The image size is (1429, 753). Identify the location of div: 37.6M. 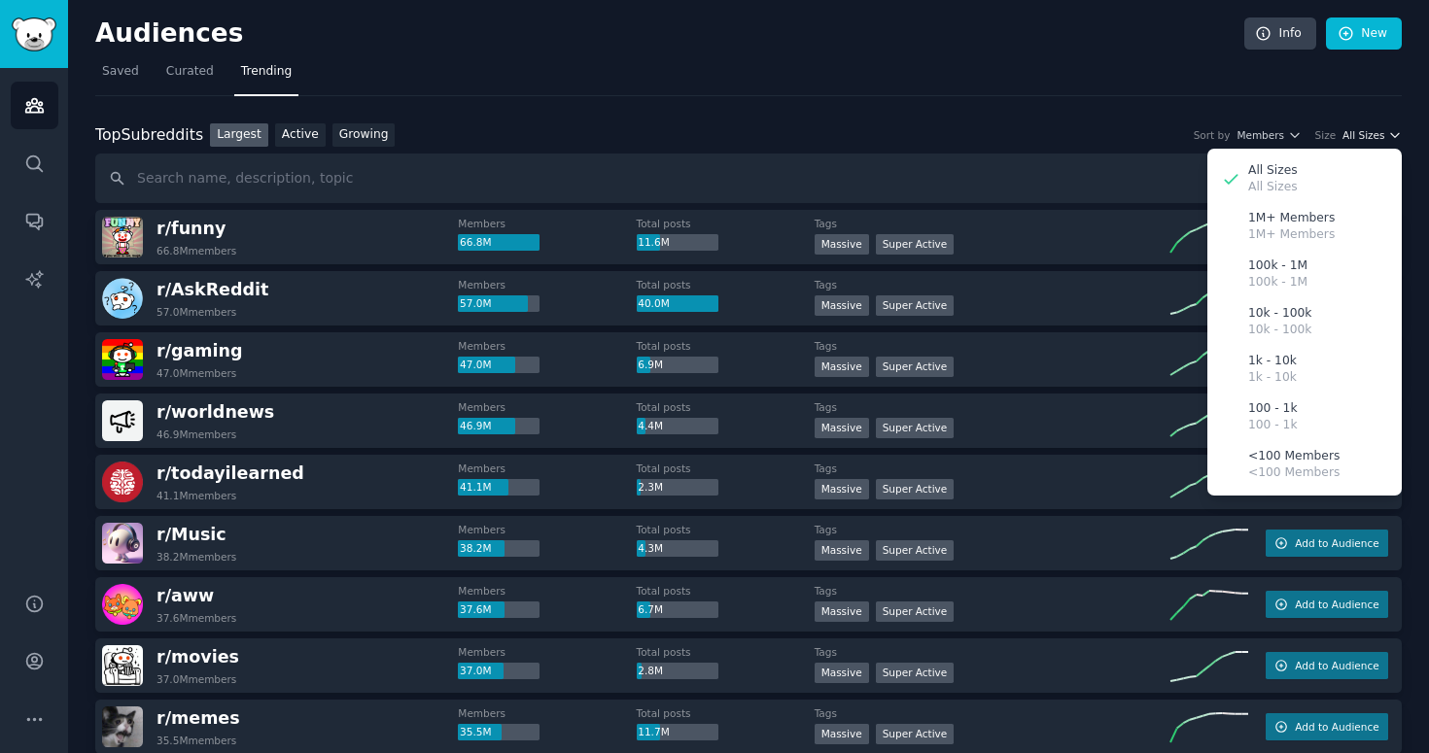
(499, 610).